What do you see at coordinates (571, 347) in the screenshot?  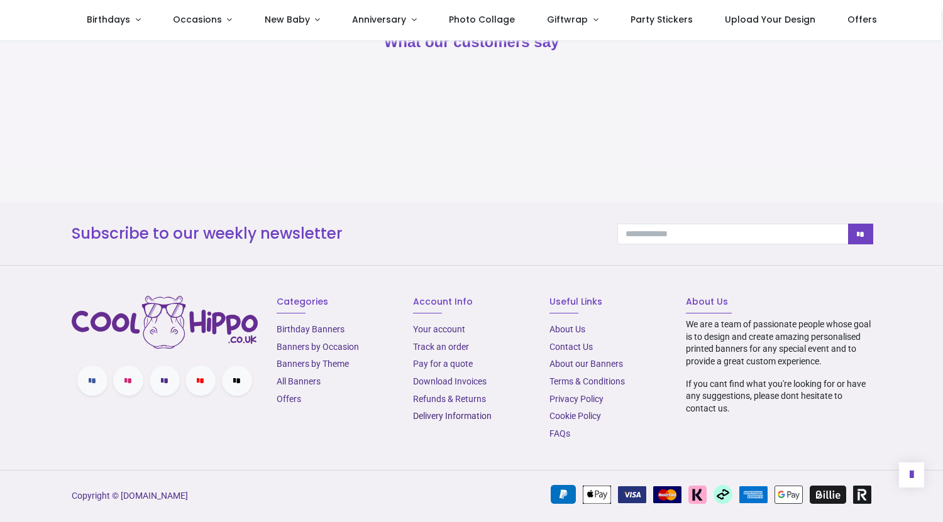 I see `a: Contact Us` at bounding box center [571, 347].